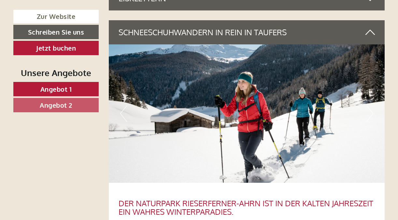 The width and height of the screenshot is (398, 220). What do you see at coordinates (56, 105) in the screenshot?
I see `span: Angebot 2` at bounding box center [56, 105].